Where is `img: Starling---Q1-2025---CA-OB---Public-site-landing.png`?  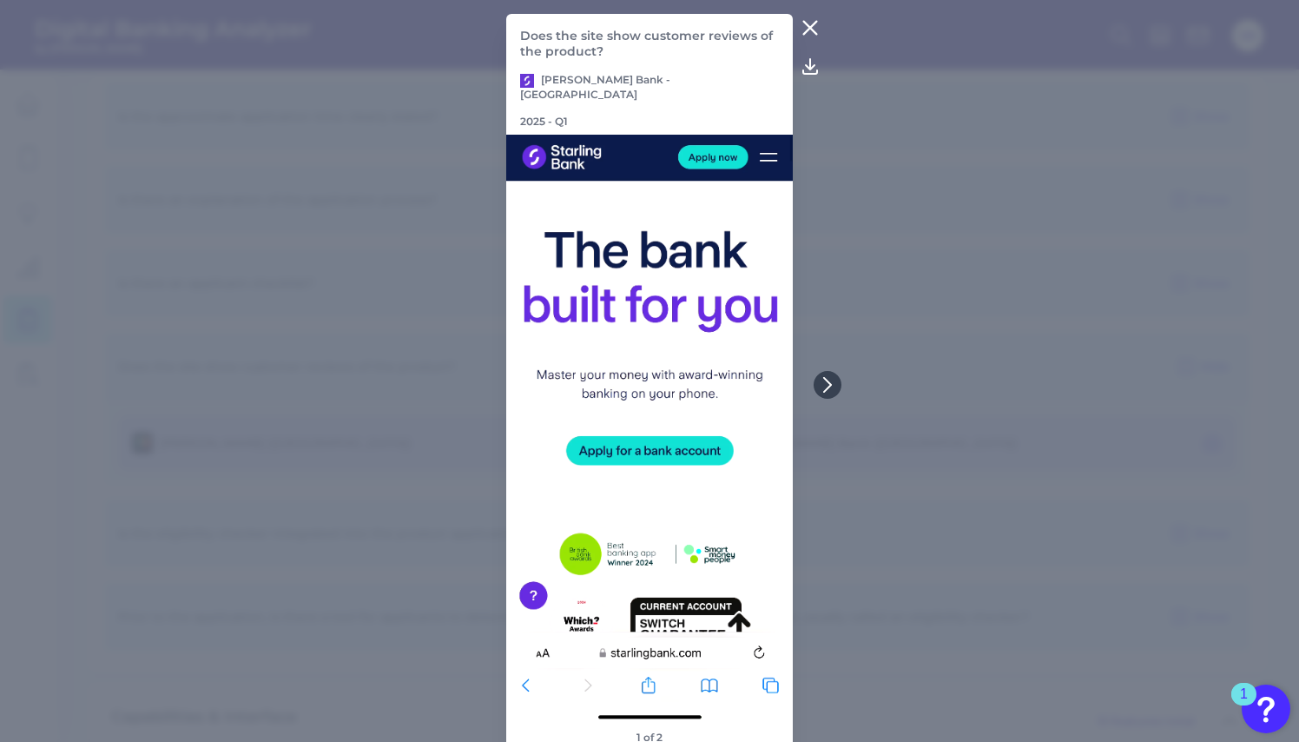
img: Starling---Q1-2025---CA-OB---Public-site-landing.png is located at coordinates (649, 429).